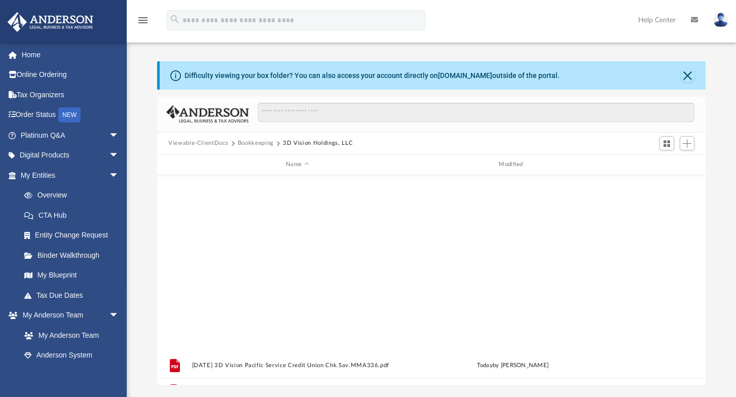 The height and width of the screenshot is (397, 736). Describe the element at coordinates (318, 143) in the screenshot. I see `button: 3D Vision Holdings, LLC` at that location.